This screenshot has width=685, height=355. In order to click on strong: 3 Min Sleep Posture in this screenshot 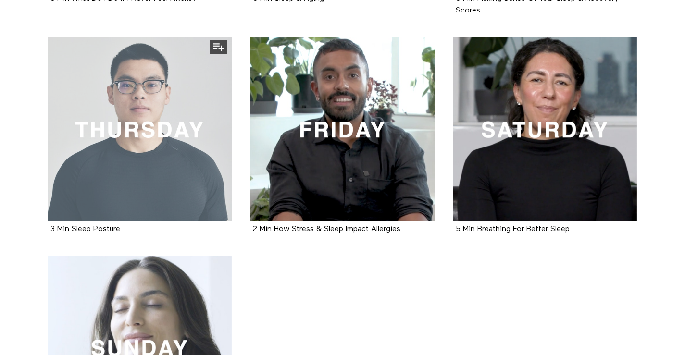, I will do `click(85, 229)`.